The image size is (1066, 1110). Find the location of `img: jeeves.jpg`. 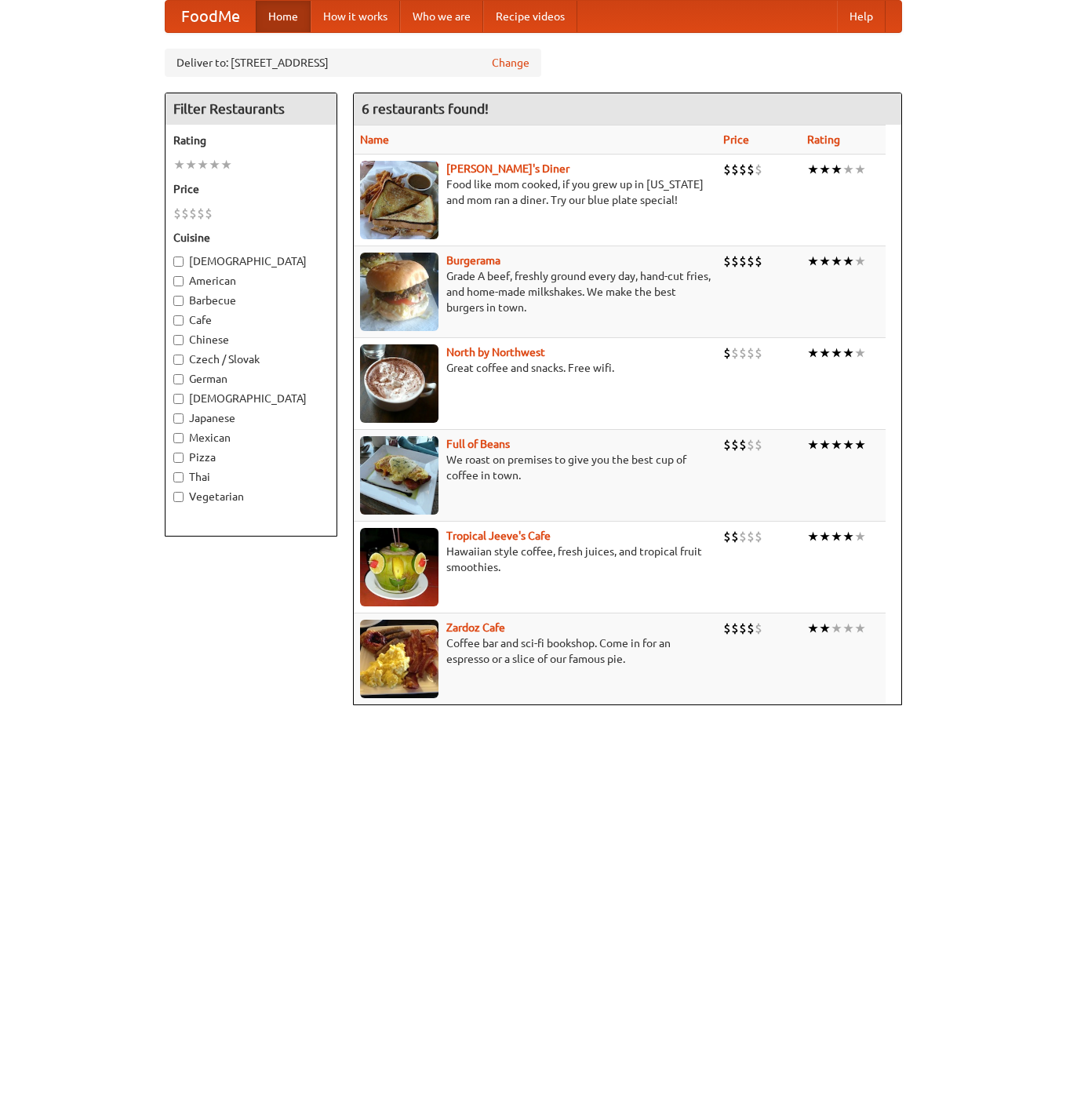

img: jeeves.jpg is located at coordinates (399, 567).